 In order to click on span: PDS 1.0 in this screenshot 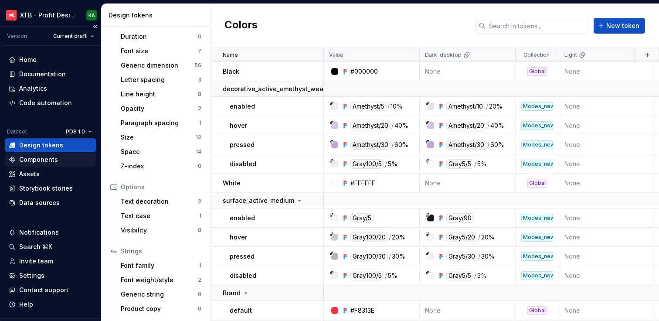, I will do `click(75, 132)`.